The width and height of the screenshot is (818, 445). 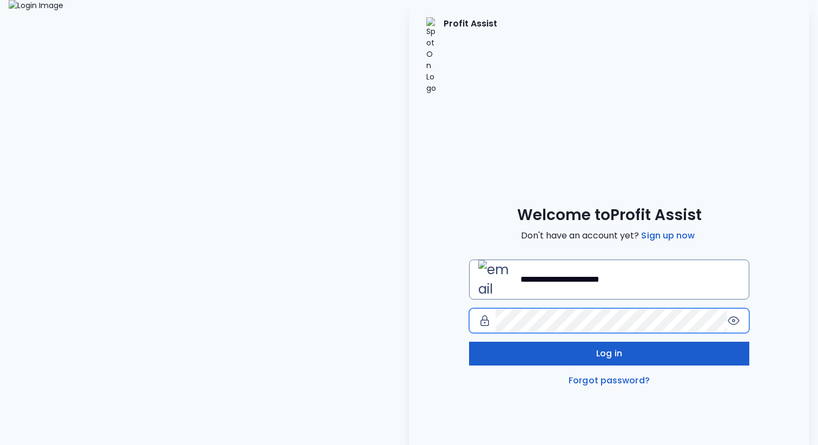 I want to click on a: Sign up now, so click(x=667, y=236).